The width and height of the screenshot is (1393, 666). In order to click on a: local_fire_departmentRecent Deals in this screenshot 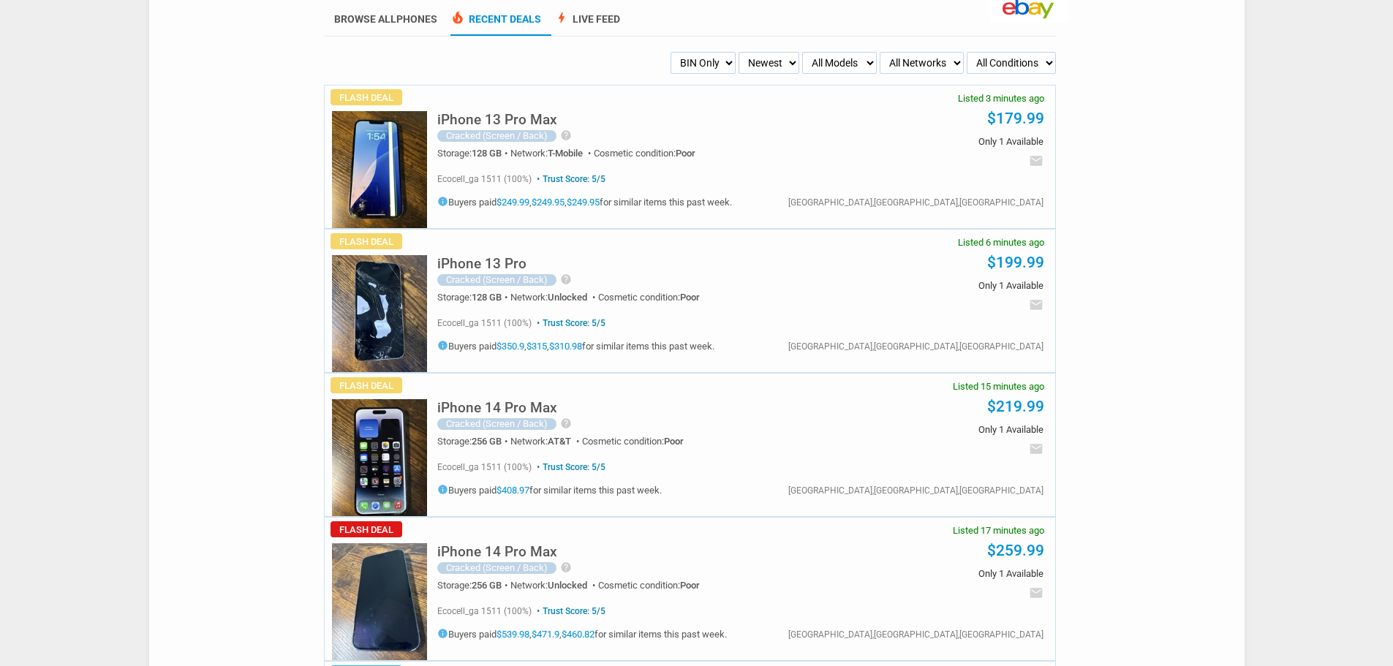, I will do `click(496, 24)`.